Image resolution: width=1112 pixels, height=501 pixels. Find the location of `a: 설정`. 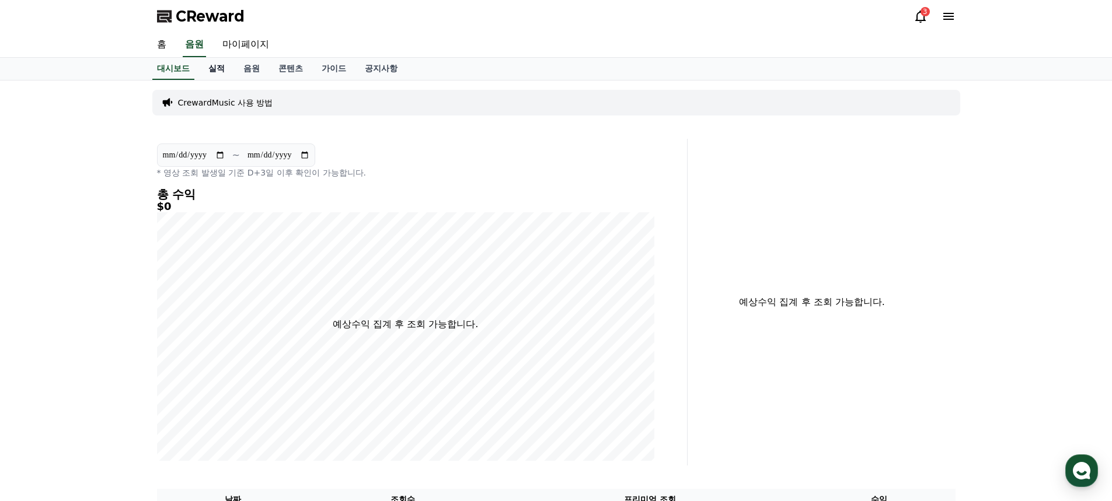

a: 설정 is located at coordinates (187, 385).